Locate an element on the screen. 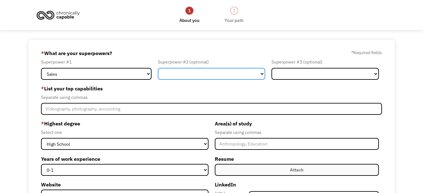 This screenshot has height=193, width=423. div: Select one is located at coordinates (124, 132).